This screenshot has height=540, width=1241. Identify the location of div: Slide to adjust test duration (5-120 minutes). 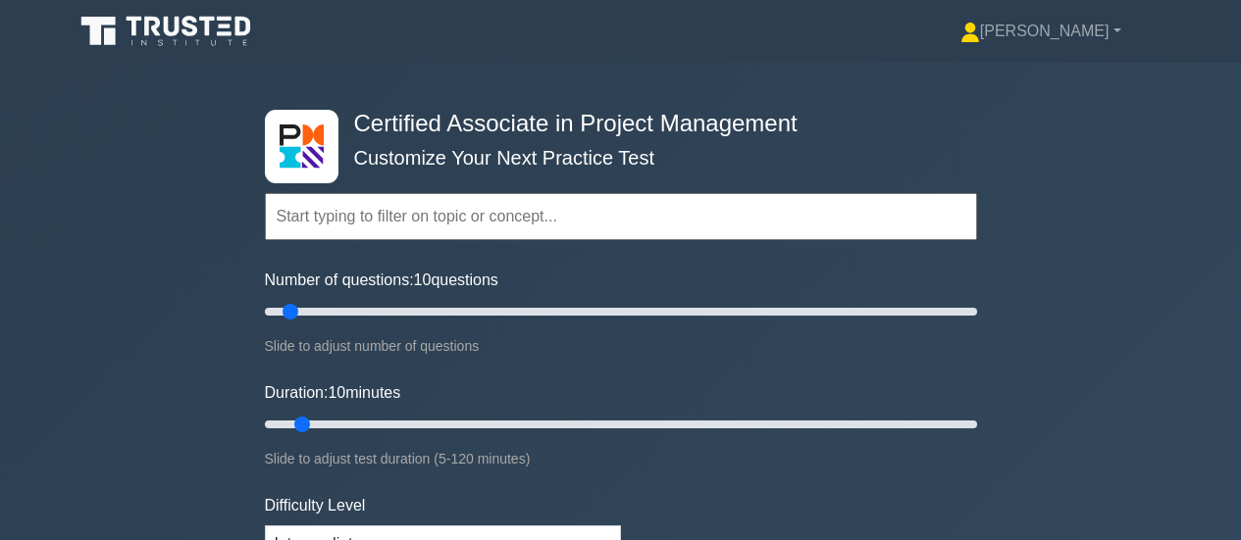
(621, 459).